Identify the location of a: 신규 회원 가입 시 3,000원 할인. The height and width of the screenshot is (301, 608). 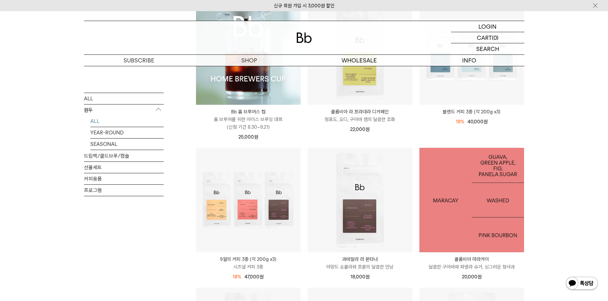
(304, 6).